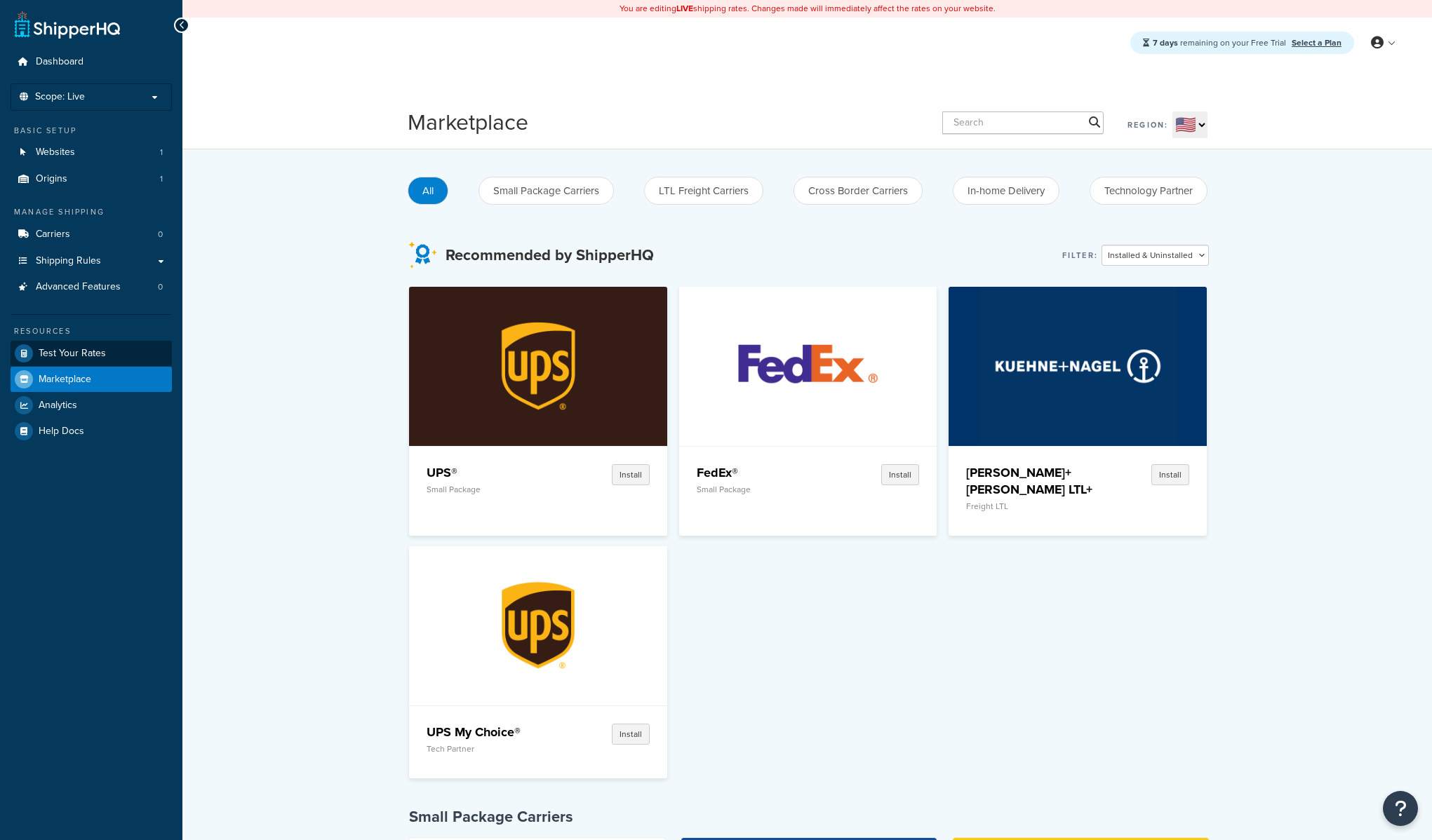 The image size is (1432, 840). What do you see at coordinates (1022, 123) in the screenshot?
I see `input: Search` at bounding box center [1022, 123].